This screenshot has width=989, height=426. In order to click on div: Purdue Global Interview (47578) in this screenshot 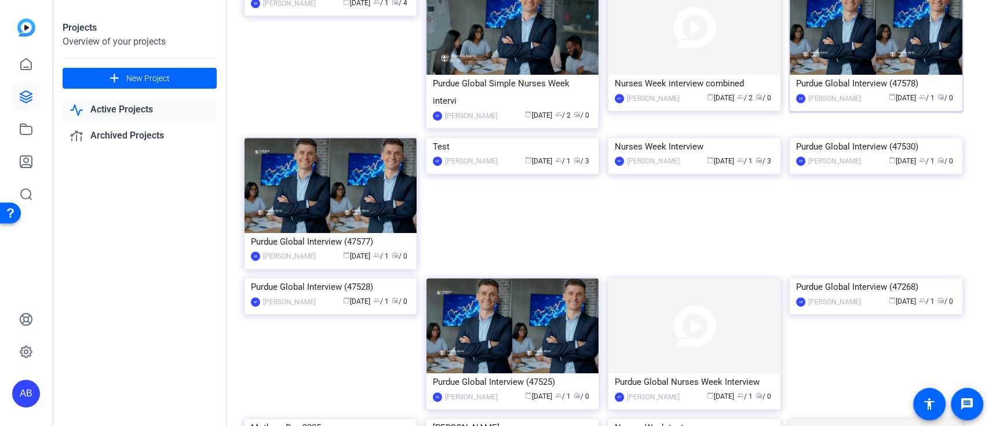, I will do `click(875, 83)`.